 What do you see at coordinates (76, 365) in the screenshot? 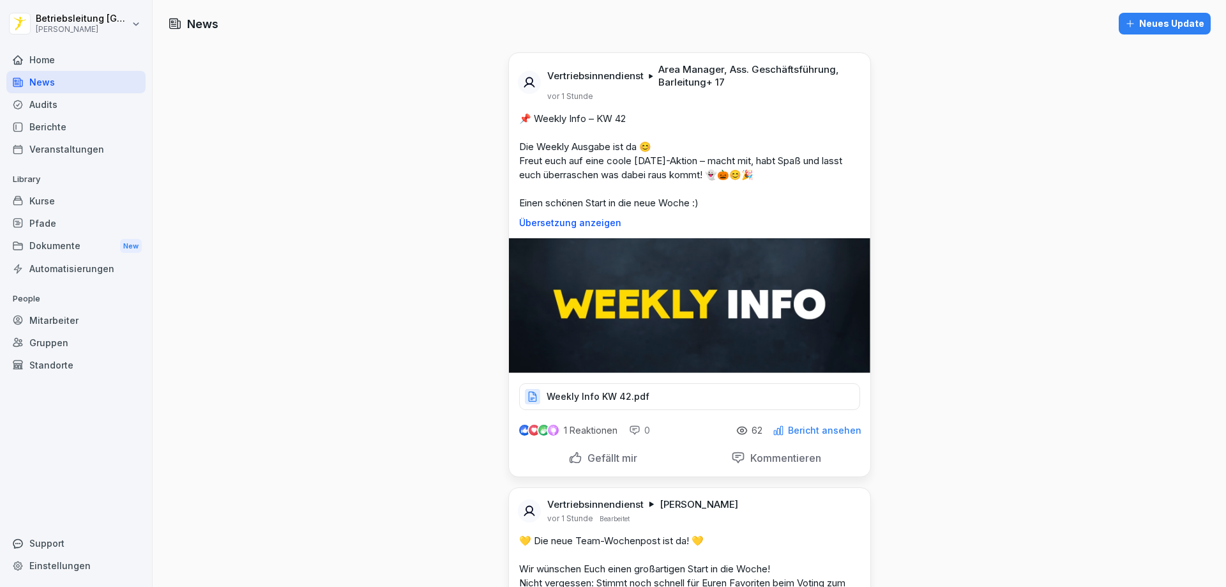
I see `a: Standorte` at bounding box center [76, 365].